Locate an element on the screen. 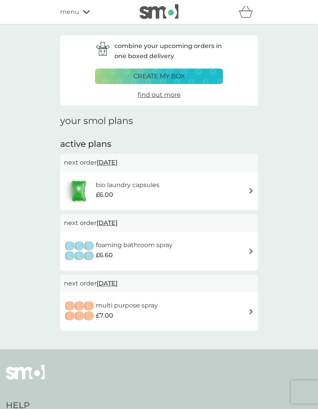 This screenshot has height=409, width=318. h1: your smol plans is located at coordinates (159, 121).